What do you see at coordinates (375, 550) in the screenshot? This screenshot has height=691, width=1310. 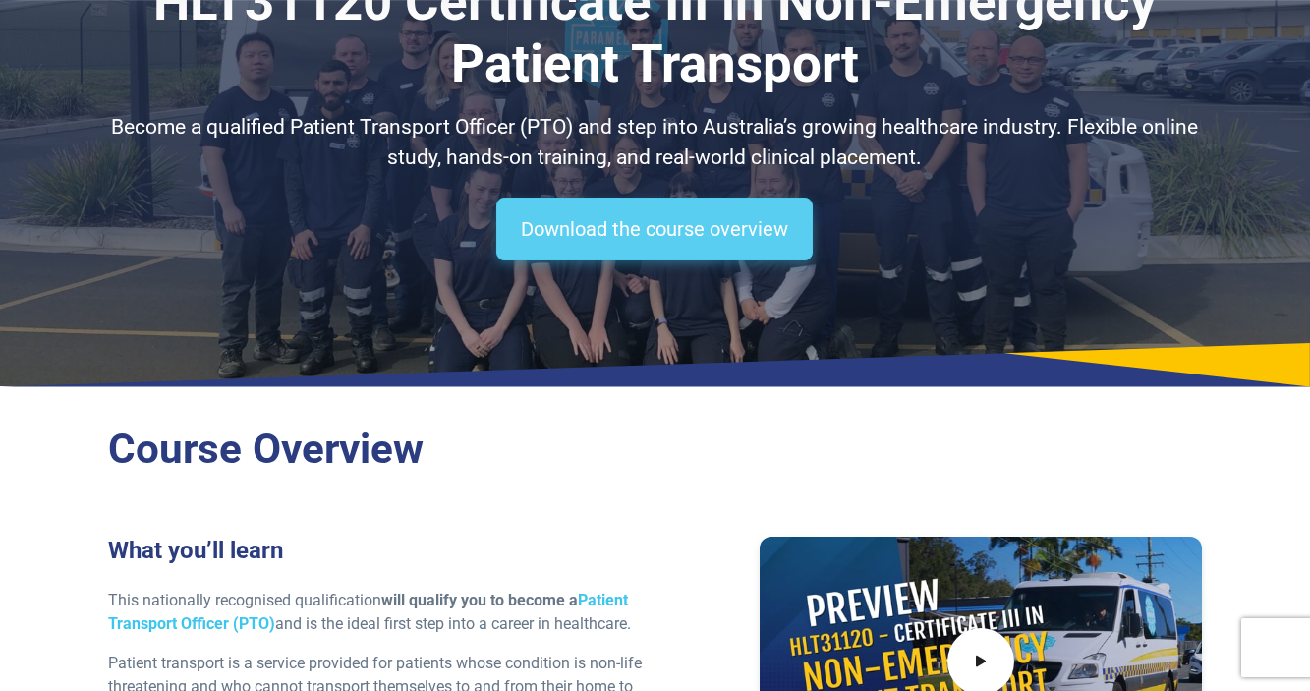 I see `h3: What you’ll learn` at bounding box center [375, 550].